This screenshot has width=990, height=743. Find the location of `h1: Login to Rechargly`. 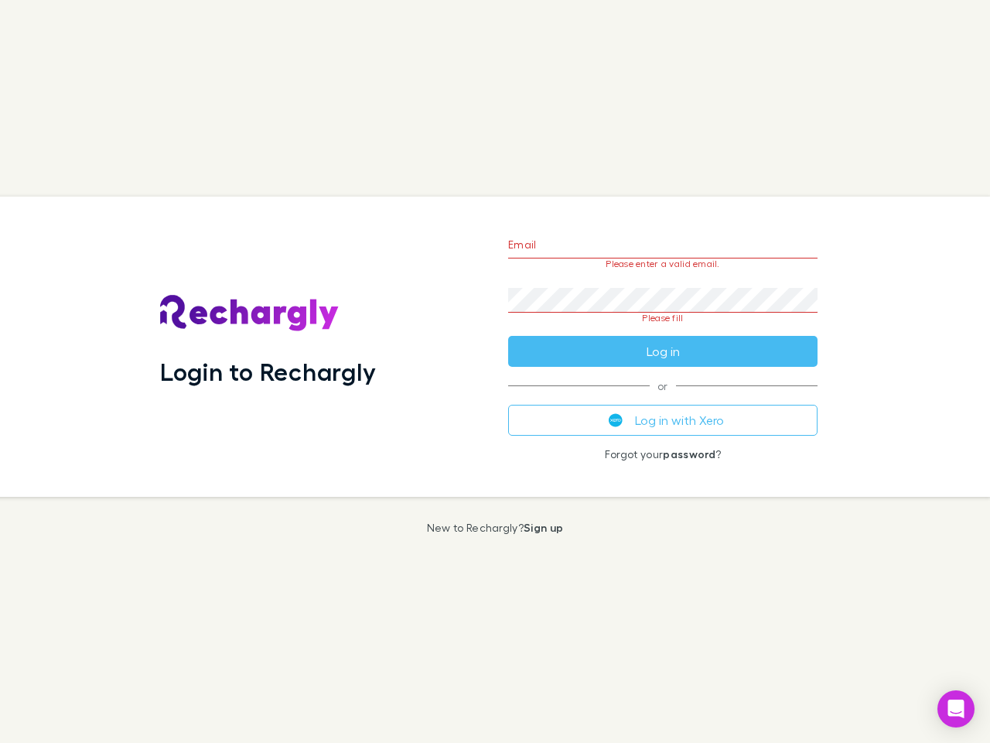

h1: Login to Rechargly is located at coordinates (268, 371).